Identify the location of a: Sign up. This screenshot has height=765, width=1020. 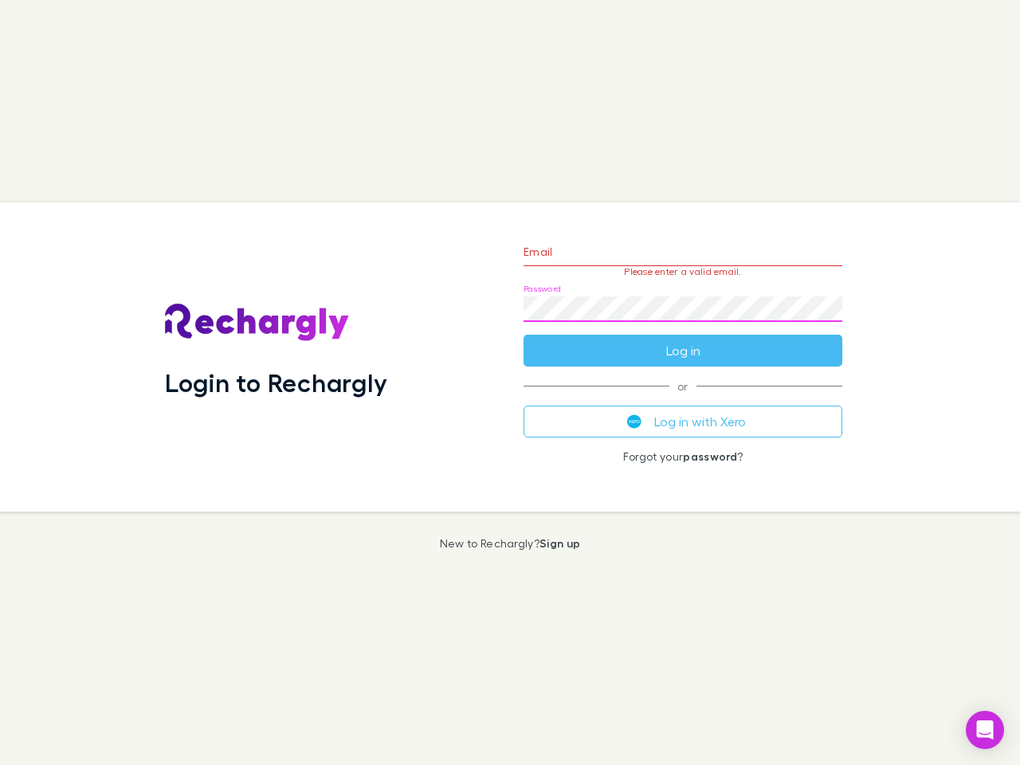
(559, 543).